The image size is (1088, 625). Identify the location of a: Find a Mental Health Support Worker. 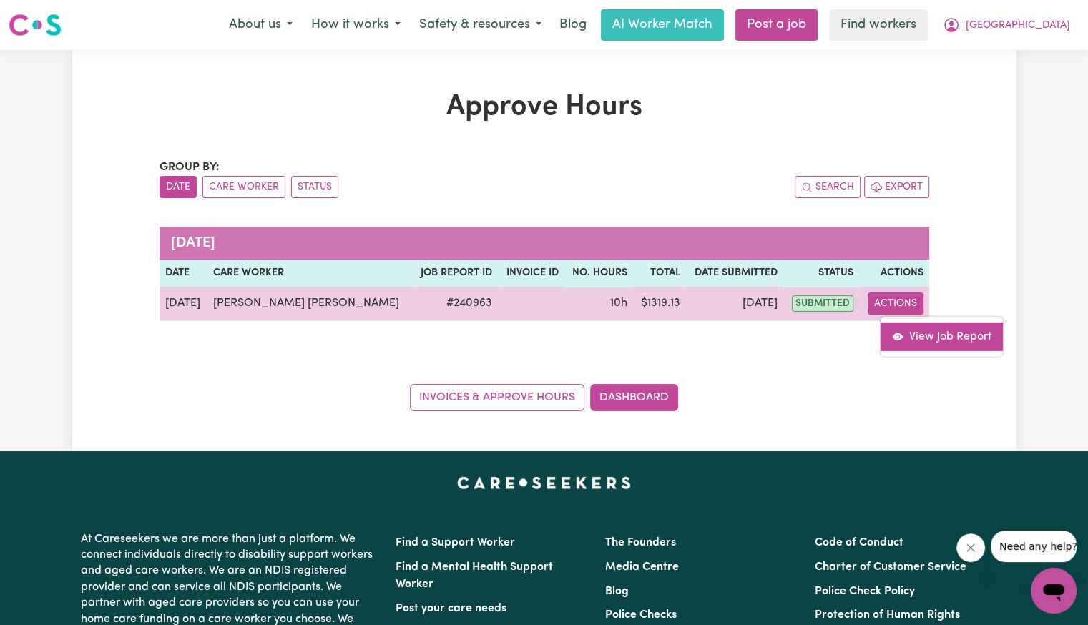
(474, 576).